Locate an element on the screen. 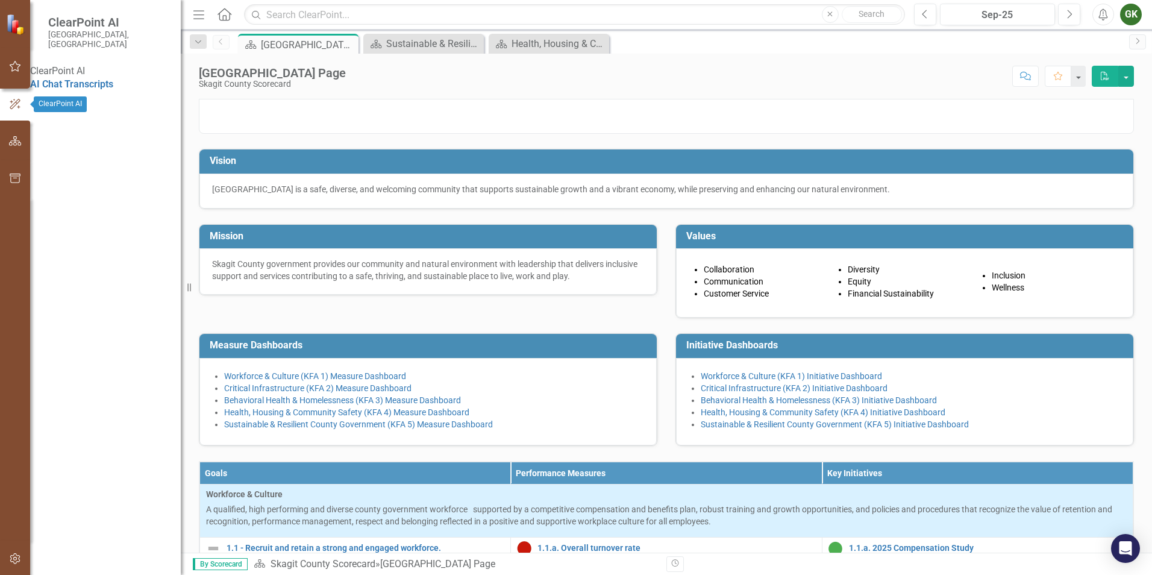  a: 1.1.a. 2025 Compensation Study is located at coordinates (988, 548).